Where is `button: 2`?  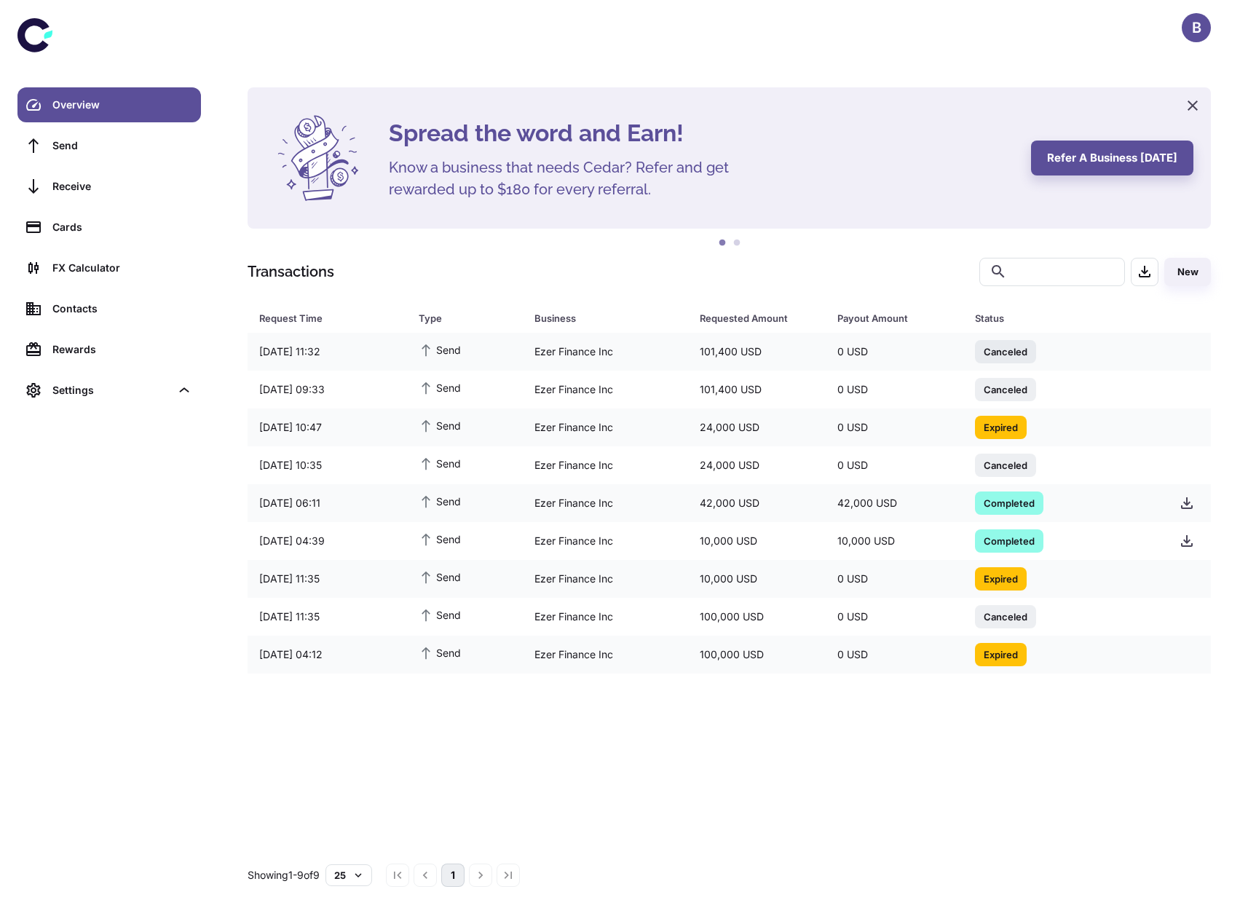 button: 2 is located at coordinates (737, 243).